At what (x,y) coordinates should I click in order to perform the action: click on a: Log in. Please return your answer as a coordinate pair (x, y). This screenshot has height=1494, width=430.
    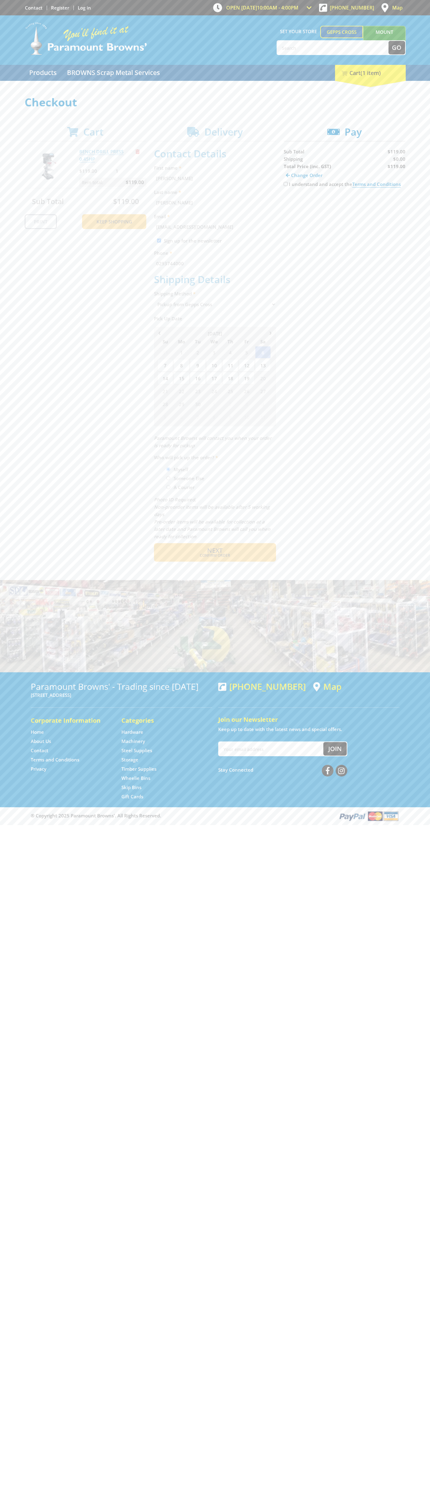
    Looking at the image, I should click on (84, 8).